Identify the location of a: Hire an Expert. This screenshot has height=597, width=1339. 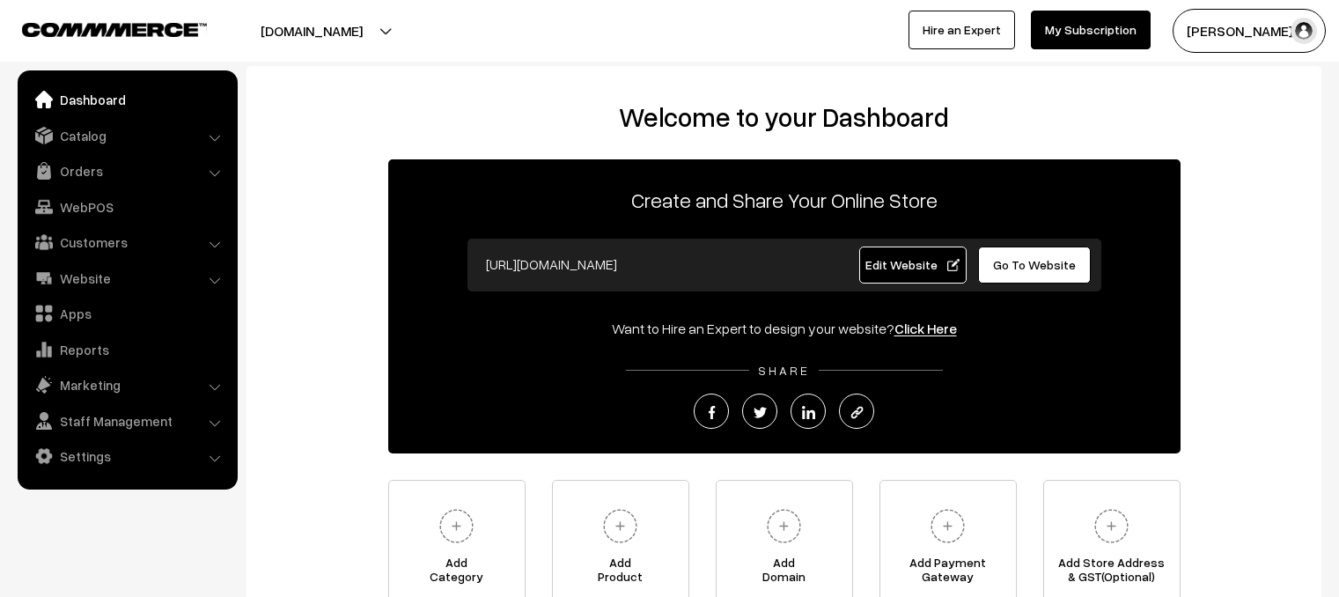
(961, 30).